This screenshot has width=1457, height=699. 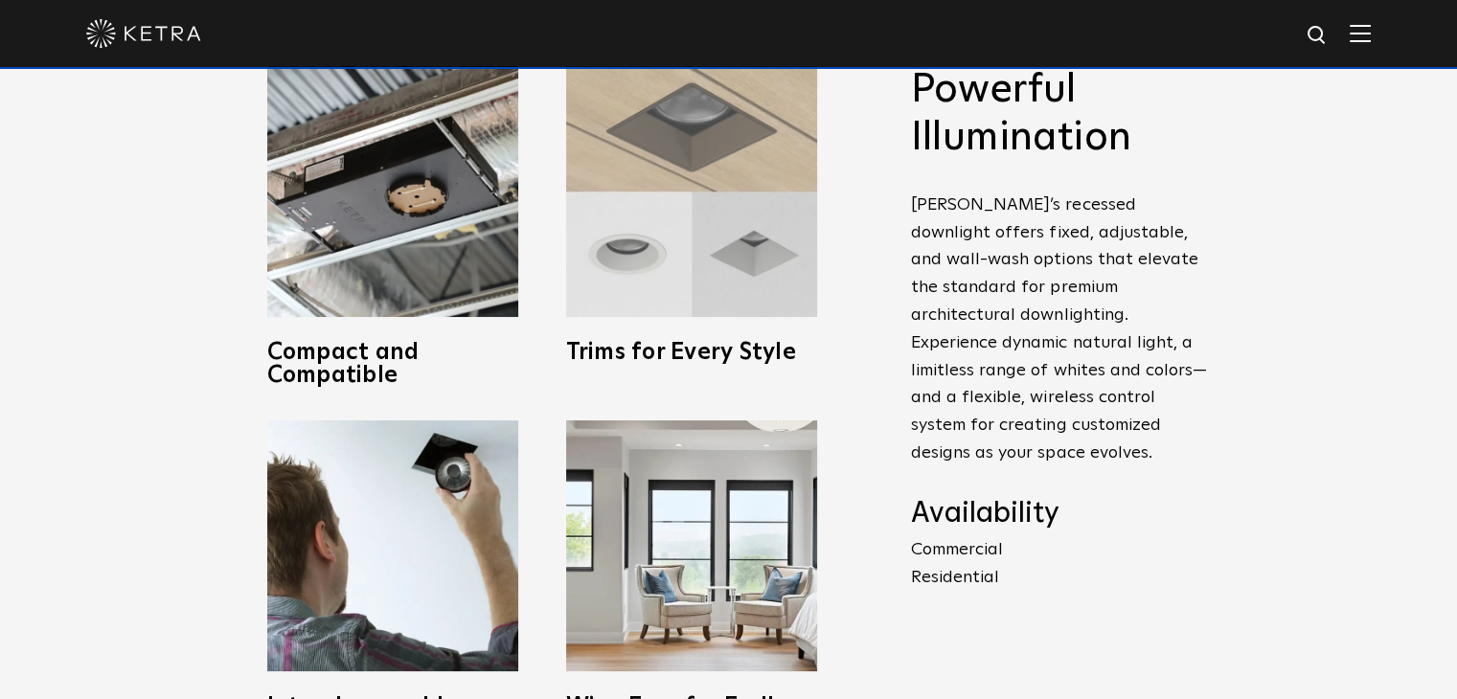 I want to click on img: D3_OpticSwap, so click(x=393, y=546).